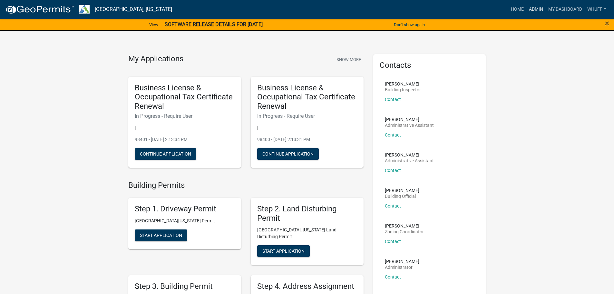 The image size is (614, 294). What do you see at coordinates (349, 59) in the screenshot?
I see `button: Show More` at bounding box center [349, 59].